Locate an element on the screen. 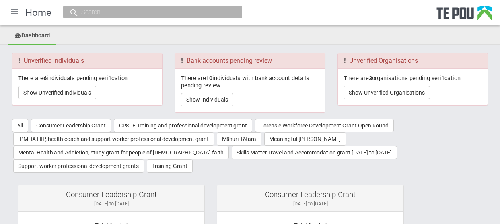  h3: Unverified Individuals is located at coordinates (87, 61).